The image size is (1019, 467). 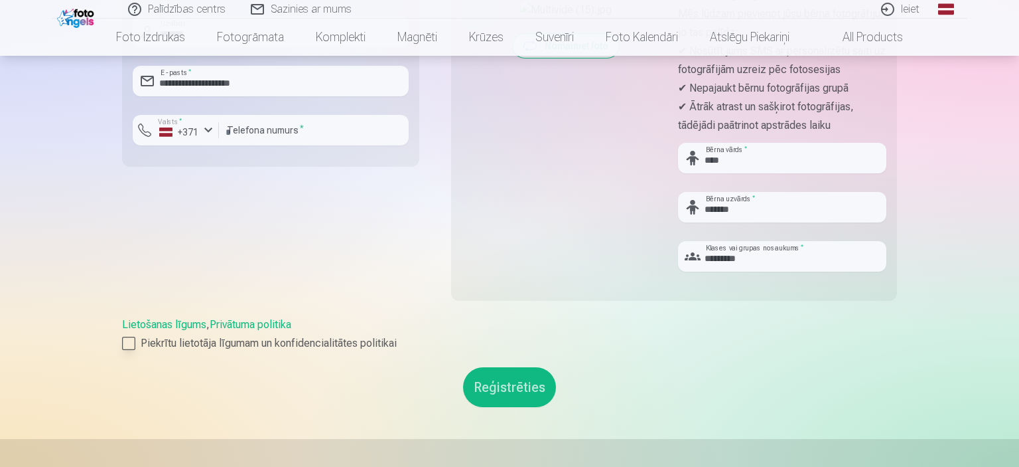 I want to click on a: Suvenīri, so click(x=555, y=37).